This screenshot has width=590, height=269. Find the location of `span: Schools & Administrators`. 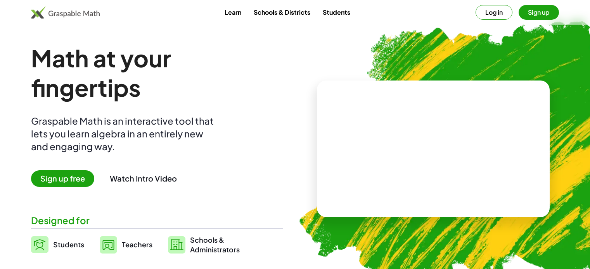

span: Schools & Administrators is located at coordinates (215, 245).